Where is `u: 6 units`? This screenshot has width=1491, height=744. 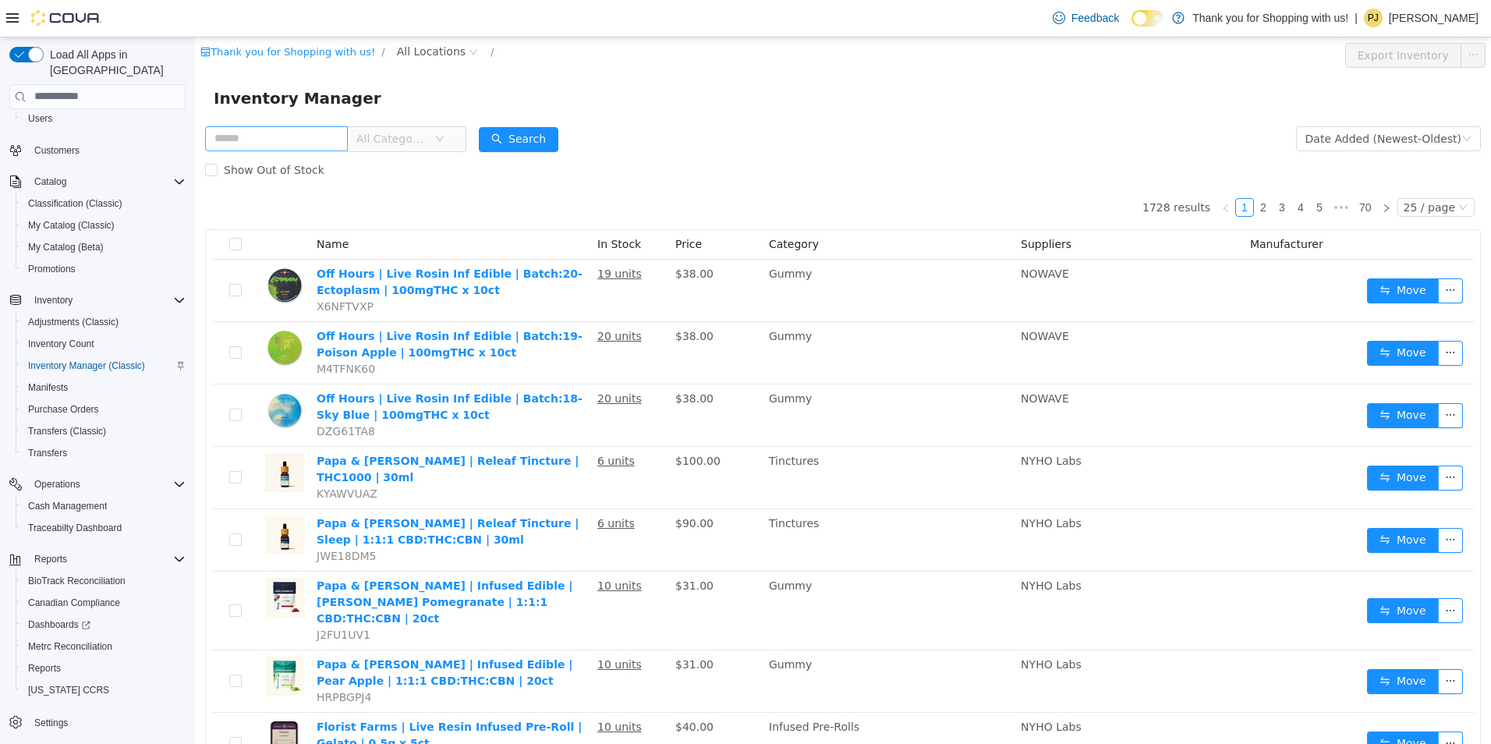 u: 6 units is located at coordinates (421, 423).